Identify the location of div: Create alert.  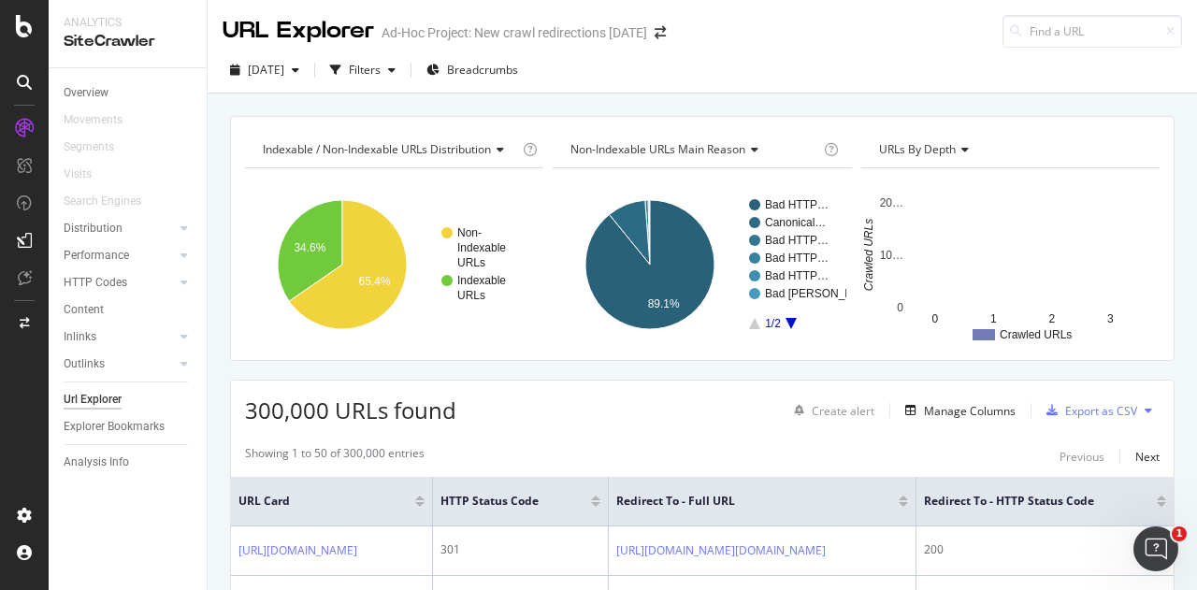
(843, 411).